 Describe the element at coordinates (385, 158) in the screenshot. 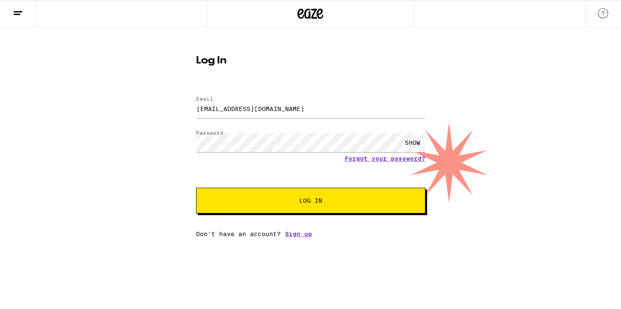

I see `a: Forgot your password?` at that location.